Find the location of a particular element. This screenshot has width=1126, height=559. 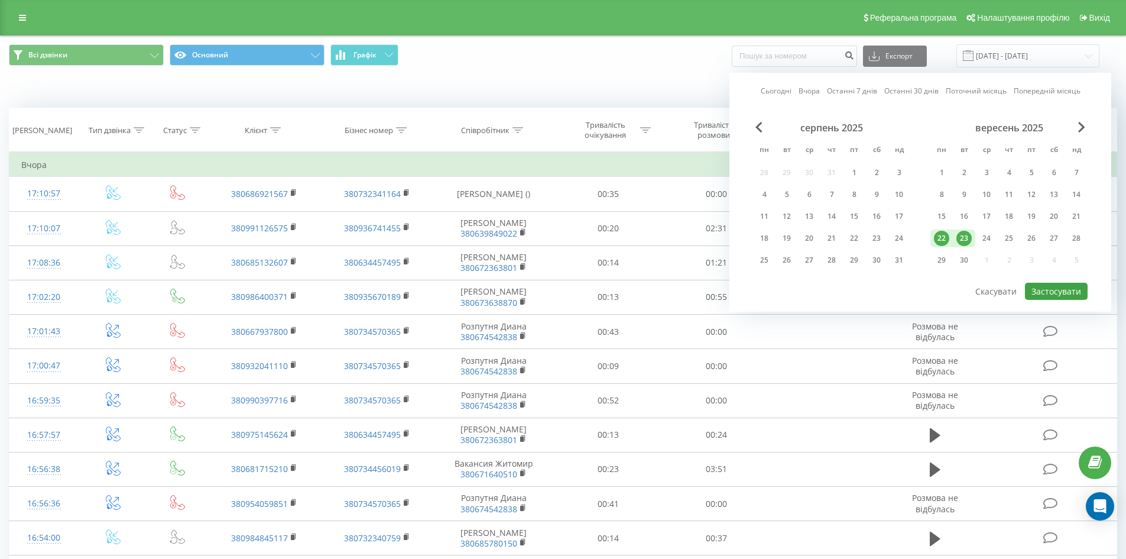

div: вт 30 вер 2025 р. is located at coordinates (964, 260).